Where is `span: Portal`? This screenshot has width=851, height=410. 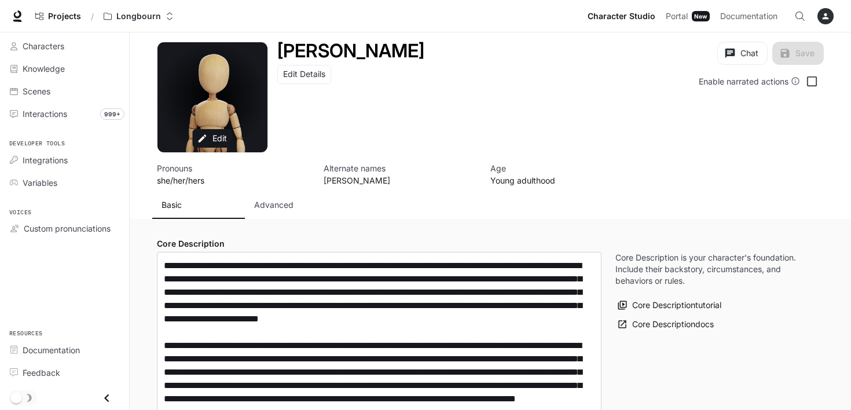 span: Portal is located at coordinates (677, 16).